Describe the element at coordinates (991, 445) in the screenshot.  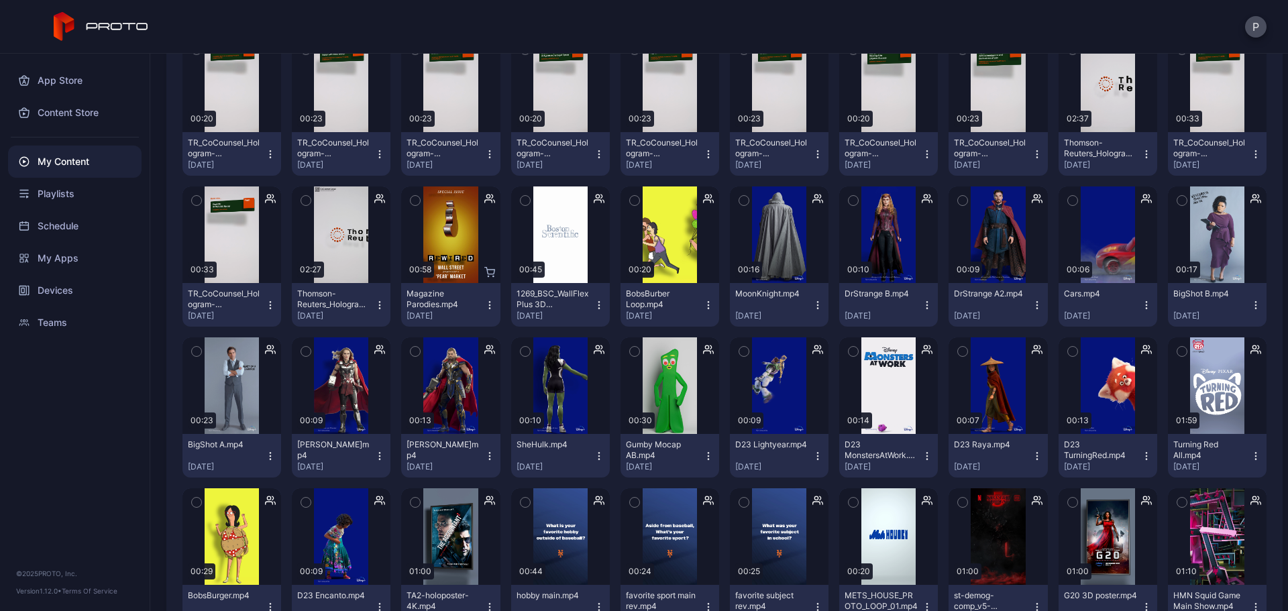
I see `div: D23 Raya.mp4` at that location.